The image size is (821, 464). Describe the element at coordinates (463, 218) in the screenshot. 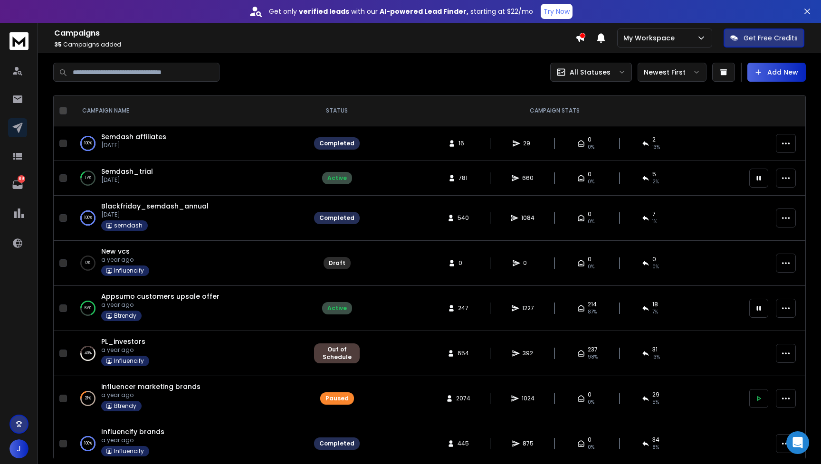

I see `span: 540` at that location.